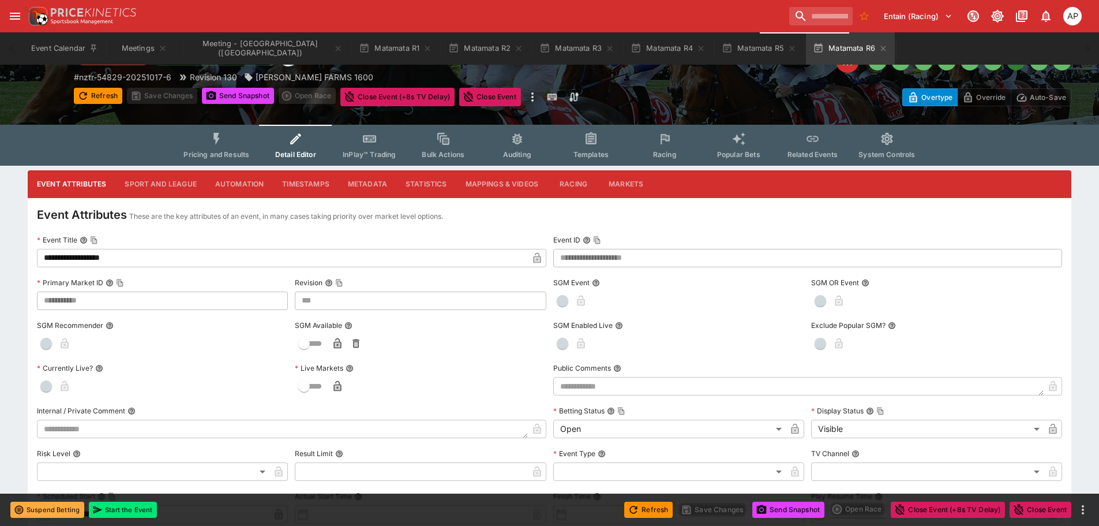  I want to click on p: SGM Available, so click(319, 325).